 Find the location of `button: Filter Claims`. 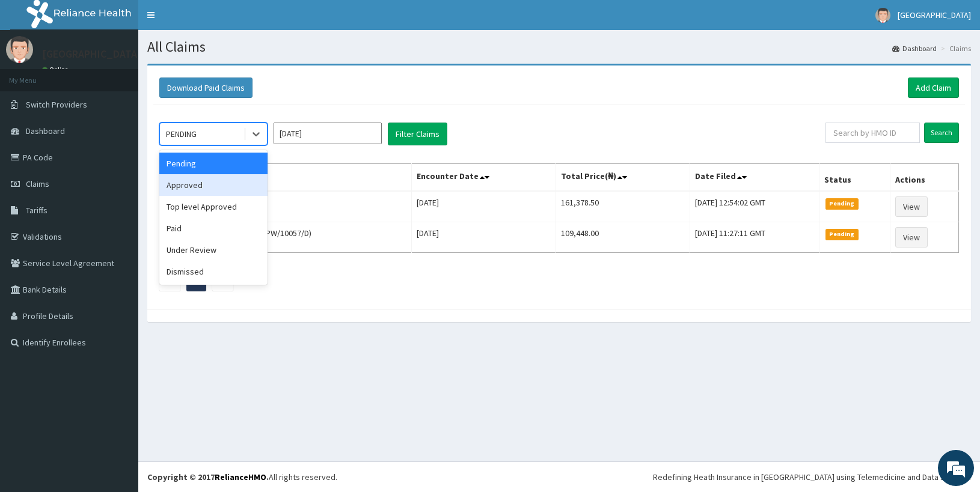

button: Filter Claims is located at coordinates (417, 134).